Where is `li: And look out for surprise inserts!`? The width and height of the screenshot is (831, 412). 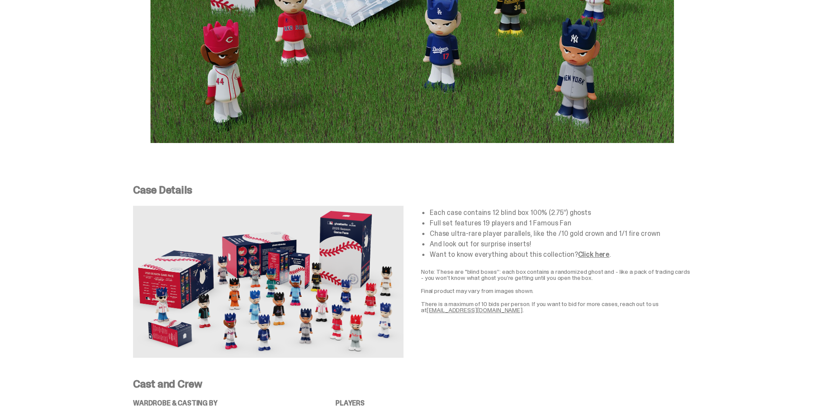 li: And look out for surprise inserts! is located at coordinates (561, 244).